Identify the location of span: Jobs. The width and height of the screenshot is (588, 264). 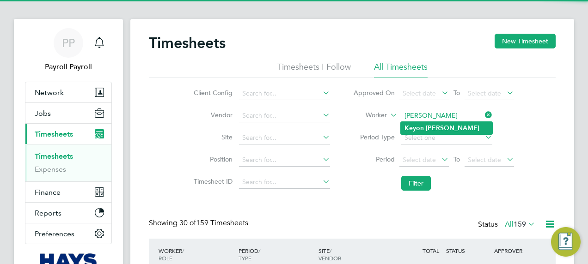
(42, 113).